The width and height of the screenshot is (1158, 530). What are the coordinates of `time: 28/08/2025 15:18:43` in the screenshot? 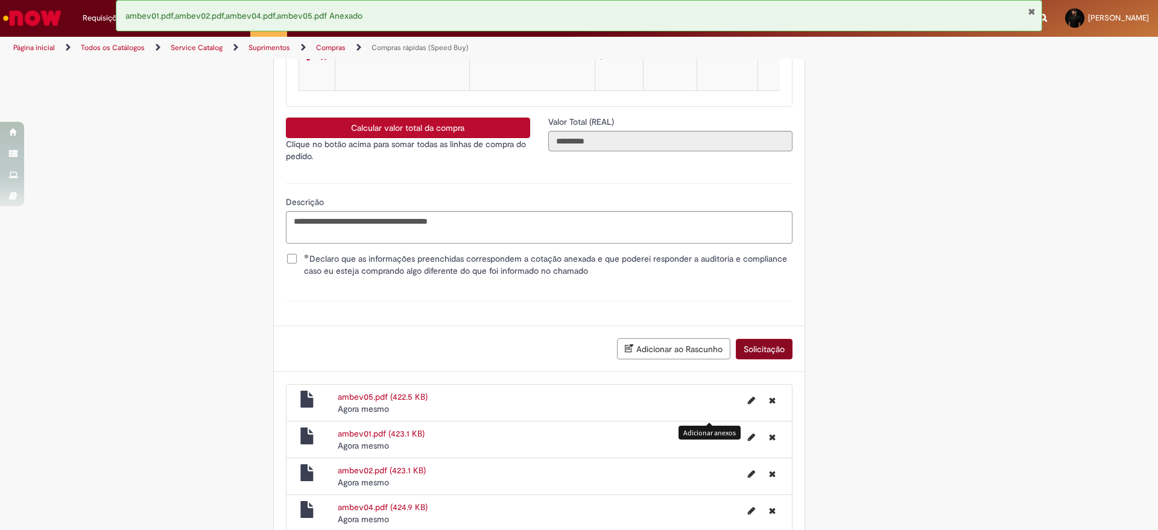 It's located at (363, 409).